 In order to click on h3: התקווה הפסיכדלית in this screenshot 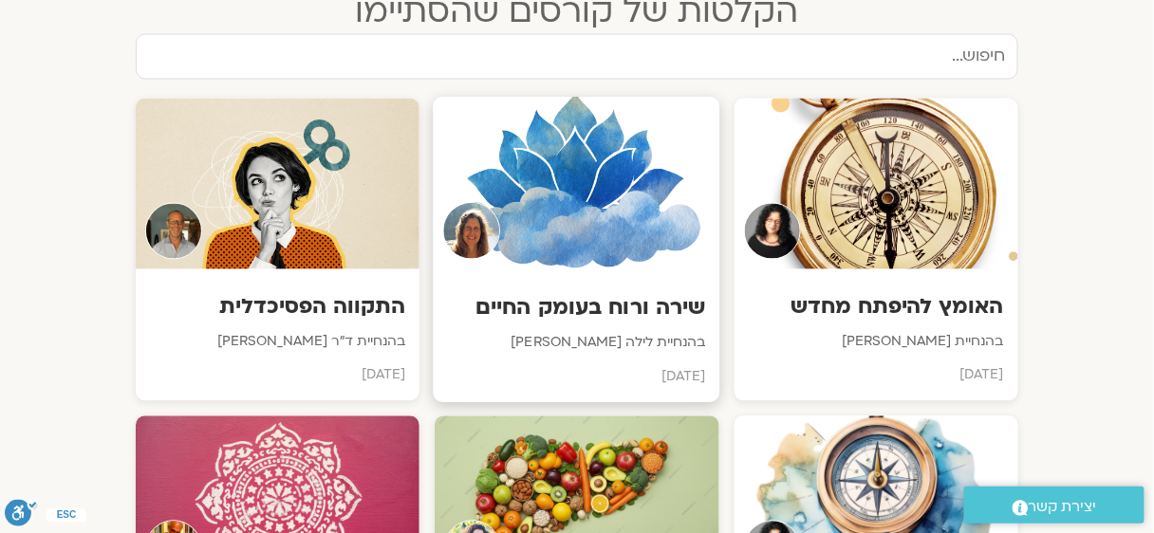, I will do `click(277, 307)`.